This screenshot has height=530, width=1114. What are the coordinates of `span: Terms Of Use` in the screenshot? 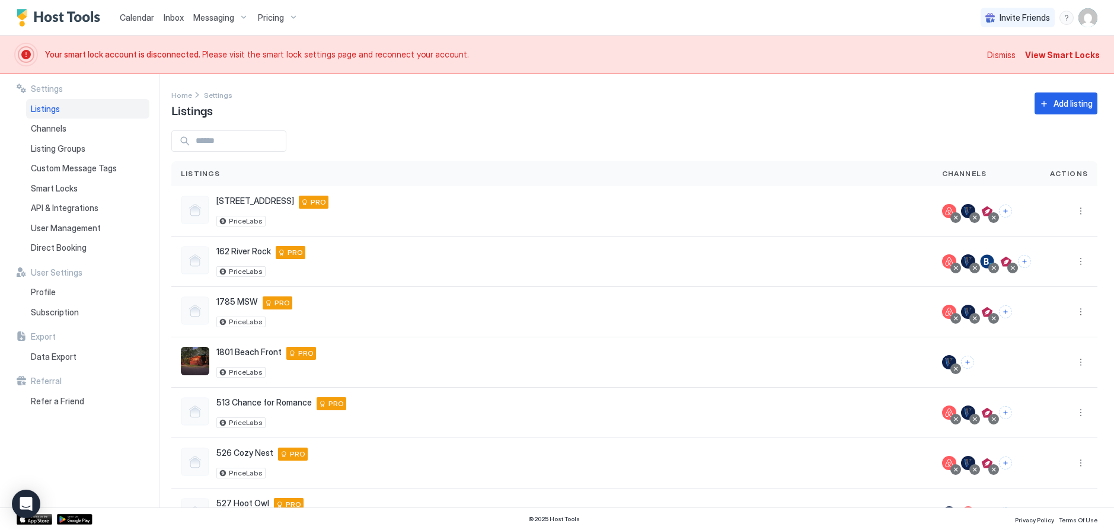 It's located at (1078, 520).